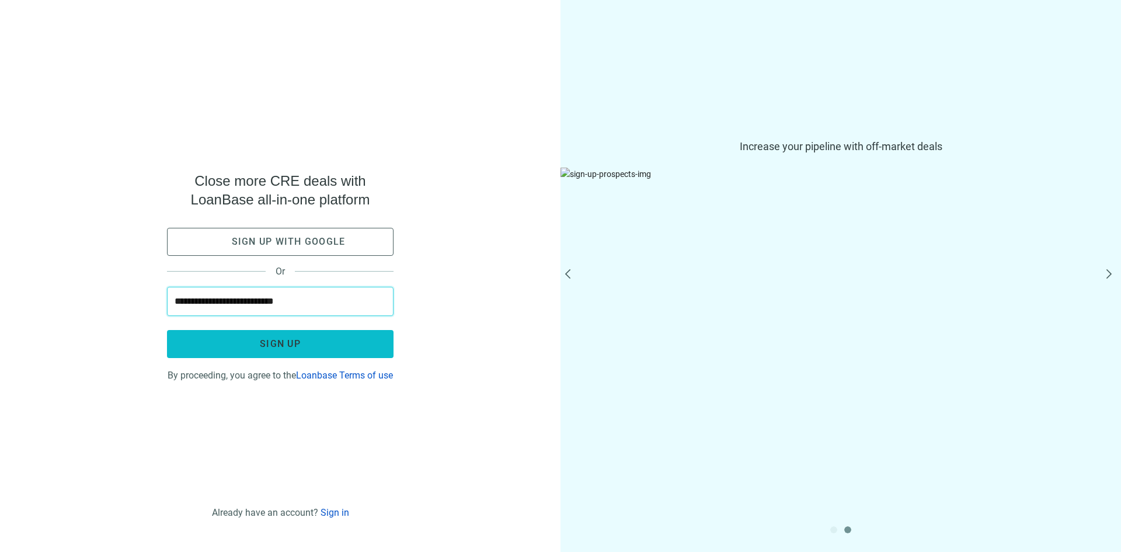 This screenshot has height=552, width=1121. What do you see at coordinates (280, 343) in the screenshot?
I see `span: Sign up` at bounding box center [280, 343].